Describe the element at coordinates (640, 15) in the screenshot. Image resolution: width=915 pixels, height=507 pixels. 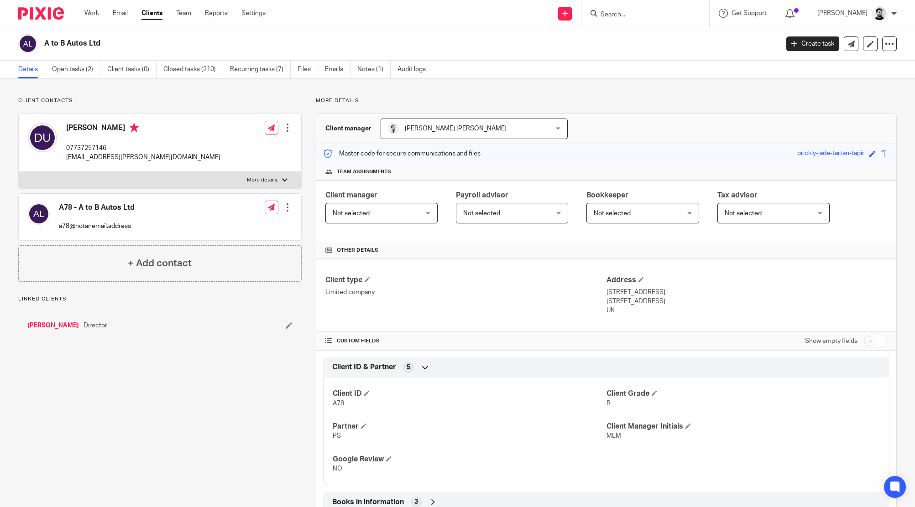
I see `input: Search` at that location.